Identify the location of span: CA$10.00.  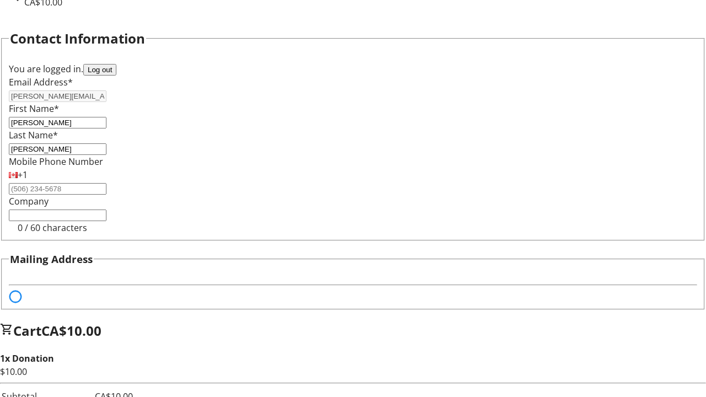
(71, 330).